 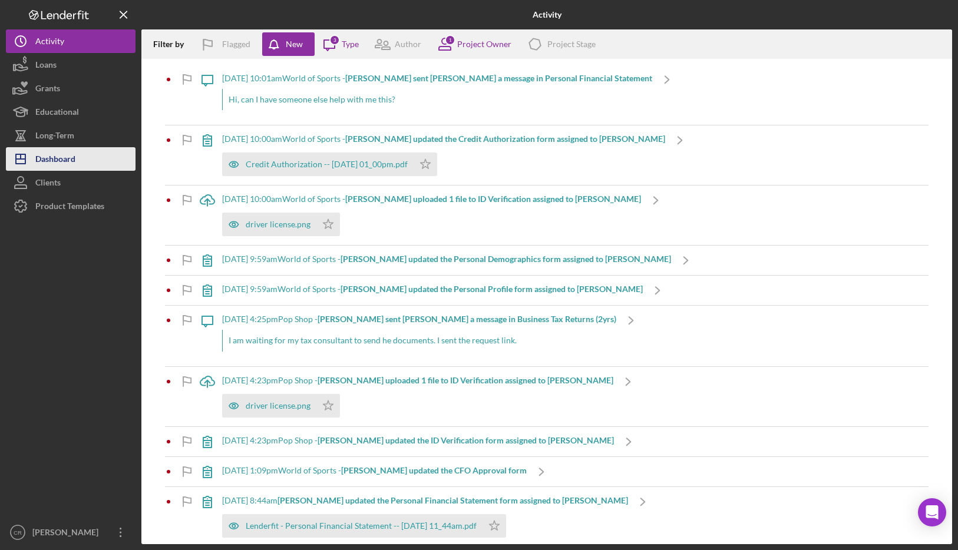 I want to click on div: Dashboard, so click(x=55, y=160).